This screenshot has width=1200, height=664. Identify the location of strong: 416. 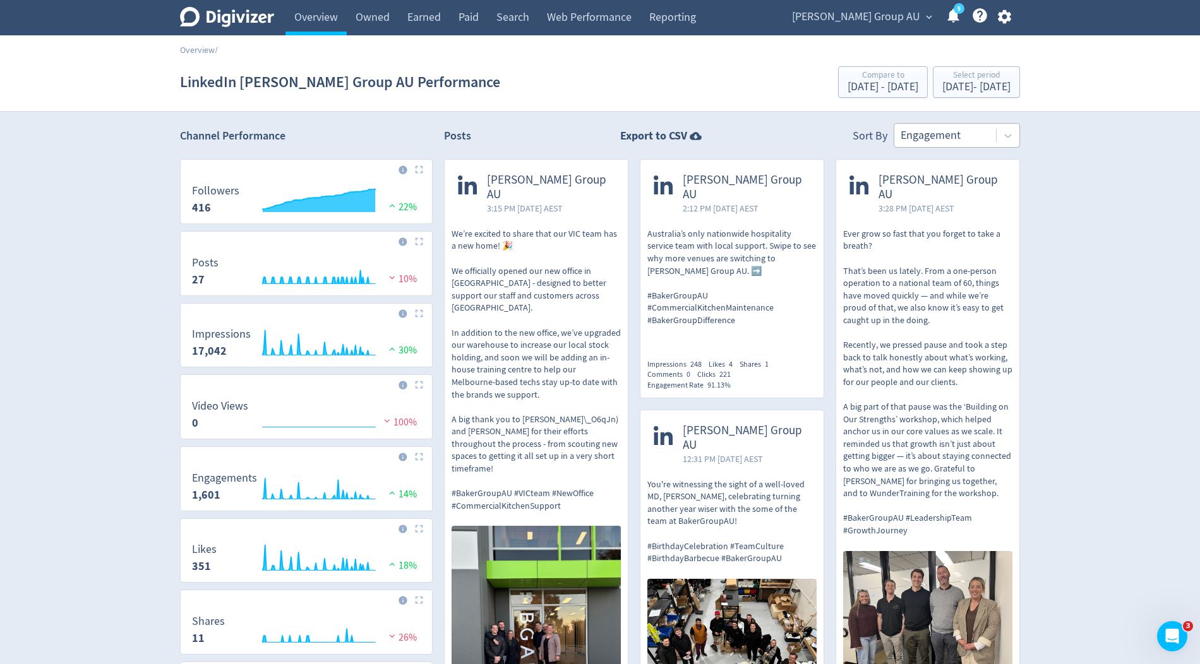
(201, 208).